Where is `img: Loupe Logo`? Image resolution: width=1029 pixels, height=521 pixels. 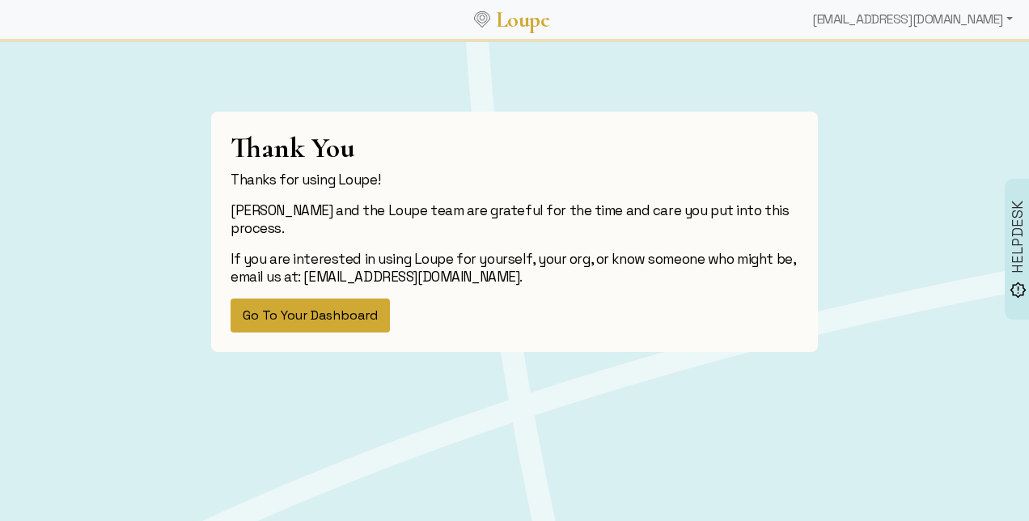 img: Loupe Logo is located at coordinates (482, 19).